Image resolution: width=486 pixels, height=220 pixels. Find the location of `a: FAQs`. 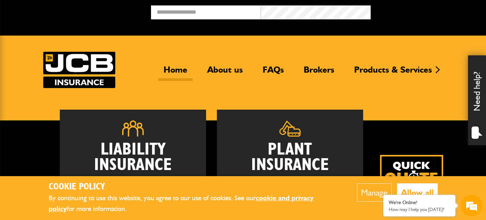

a: FAQs is located at coordinates (273, 73).